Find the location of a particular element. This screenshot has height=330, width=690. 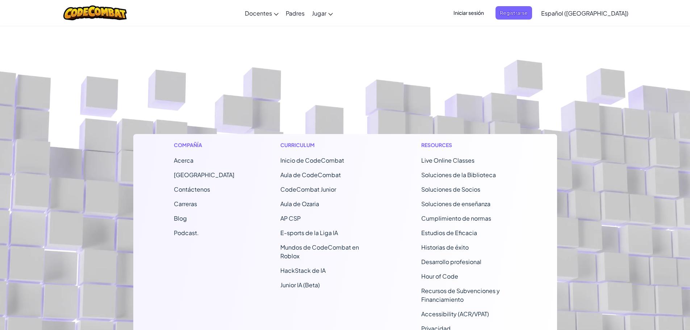

span: Contáctenos is located at coordinates (192, 189).